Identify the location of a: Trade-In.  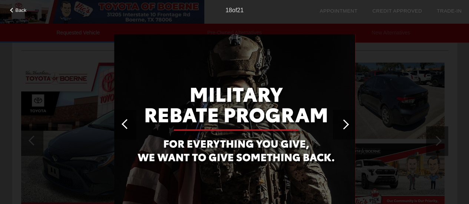
(449, 11).